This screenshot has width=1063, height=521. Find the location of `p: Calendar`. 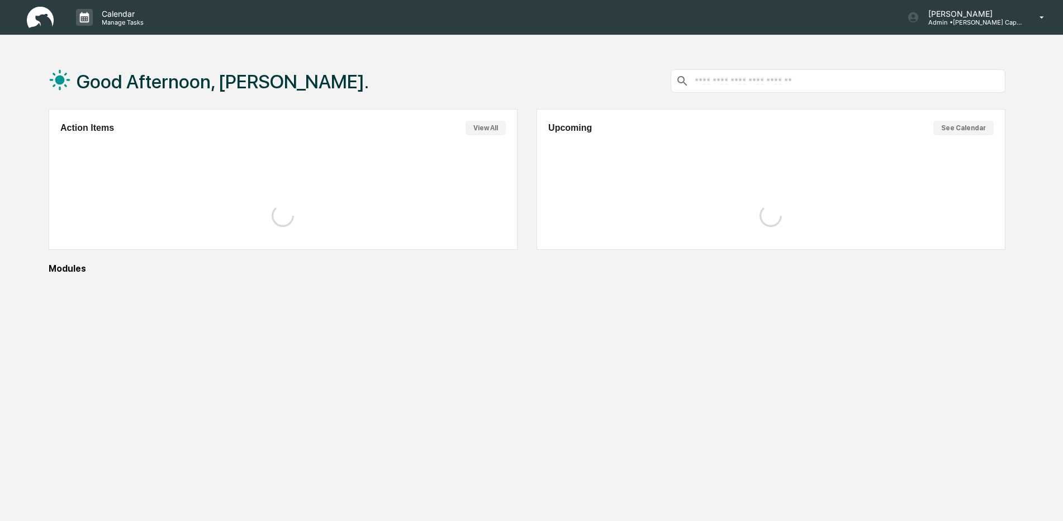

p: Calendar is located at coordinates (121, 13).